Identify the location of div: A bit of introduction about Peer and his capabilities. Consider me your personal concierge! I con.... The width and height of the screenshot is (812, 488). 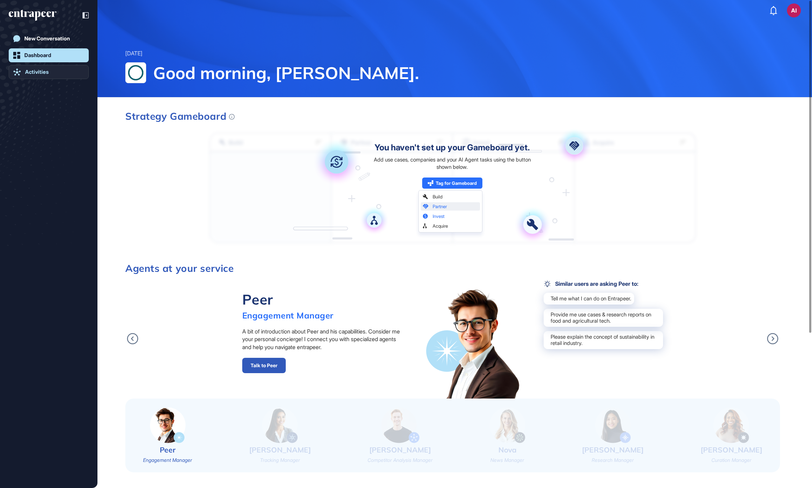
(324, 339).